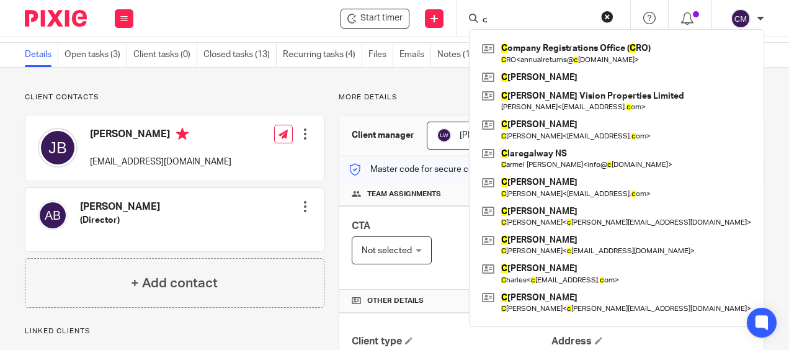 This screenshot has width=789, height=350. Describe the element at coordinates (174, 331) in the screenshot. I see `p: Linked clients` at that location.